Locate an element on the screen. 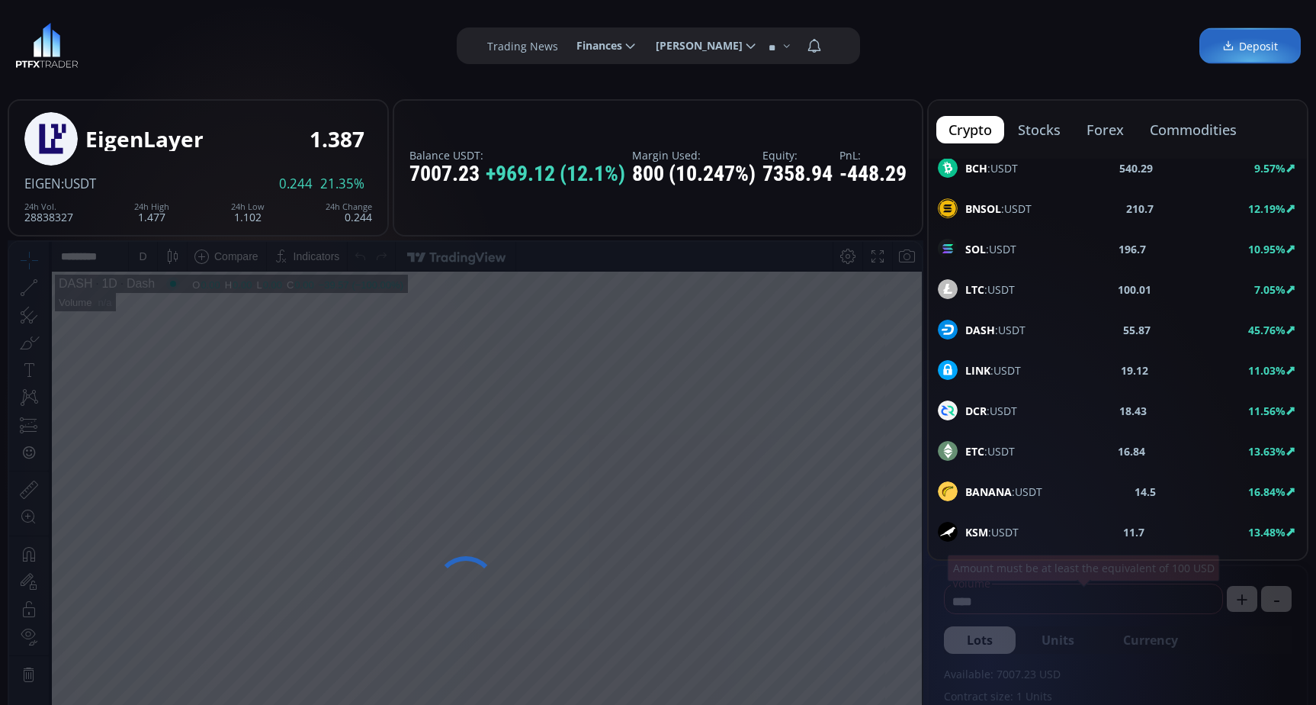 The height and width of the screenshot is (705, 1316). span: EIGEN is located at coordinates (43, 183).